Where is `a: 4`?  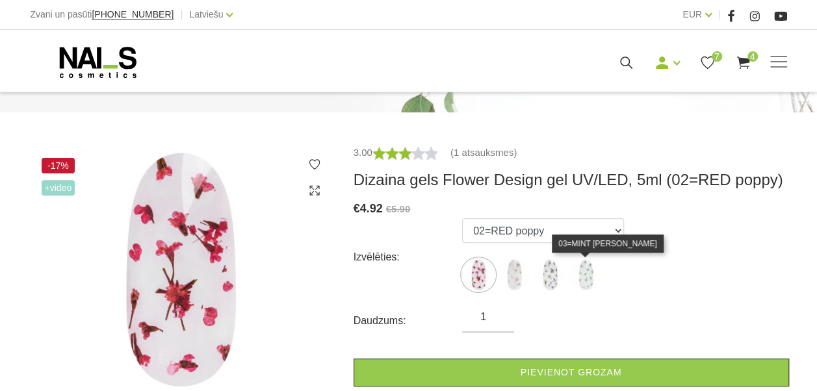 a: 4 is located at coordinates (743, 62).